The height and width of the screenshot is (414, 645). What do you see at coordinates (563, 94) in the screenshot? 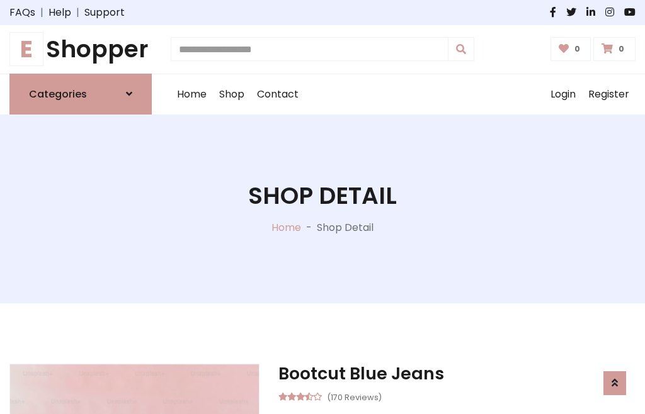
I see `a: Login` at bounding box center [563, 94].